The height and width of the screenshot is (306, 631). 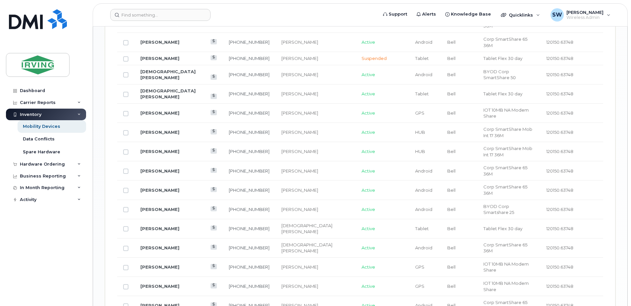 What do you see at coordinates (160, 15) in the screenshot?
I see `input: Find something...` at bounding box center [160, 15].